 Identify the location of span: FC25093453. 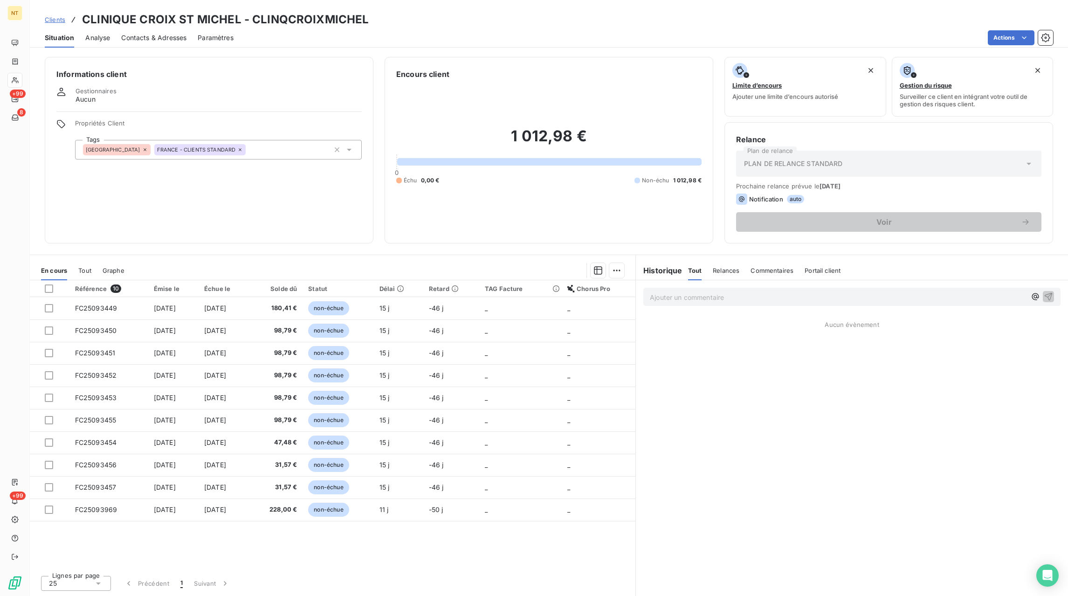
(96, 397).